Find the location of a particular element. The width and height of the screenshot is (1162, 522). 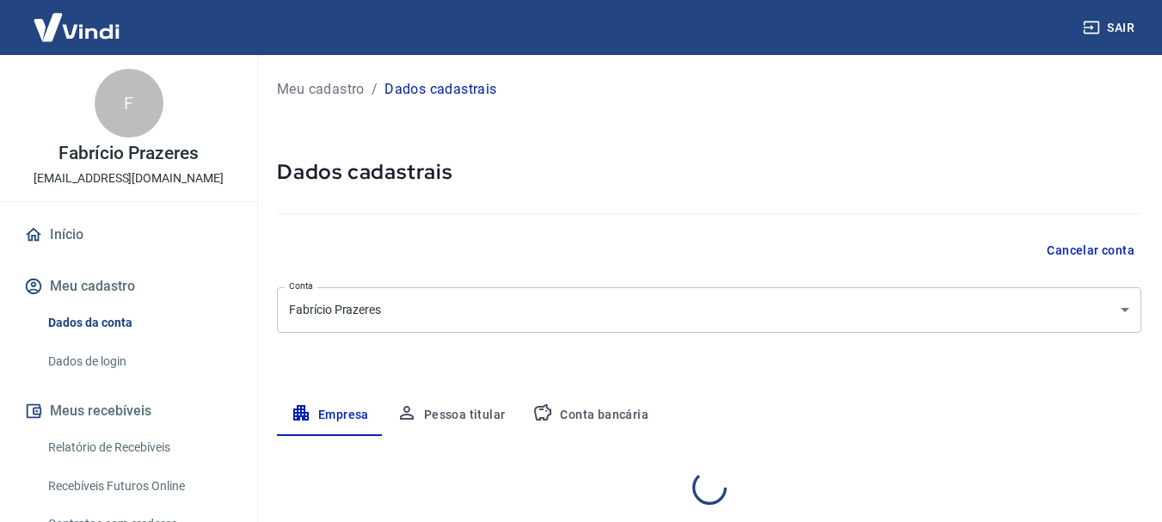

a: Início is located at coordinates (128, 235).